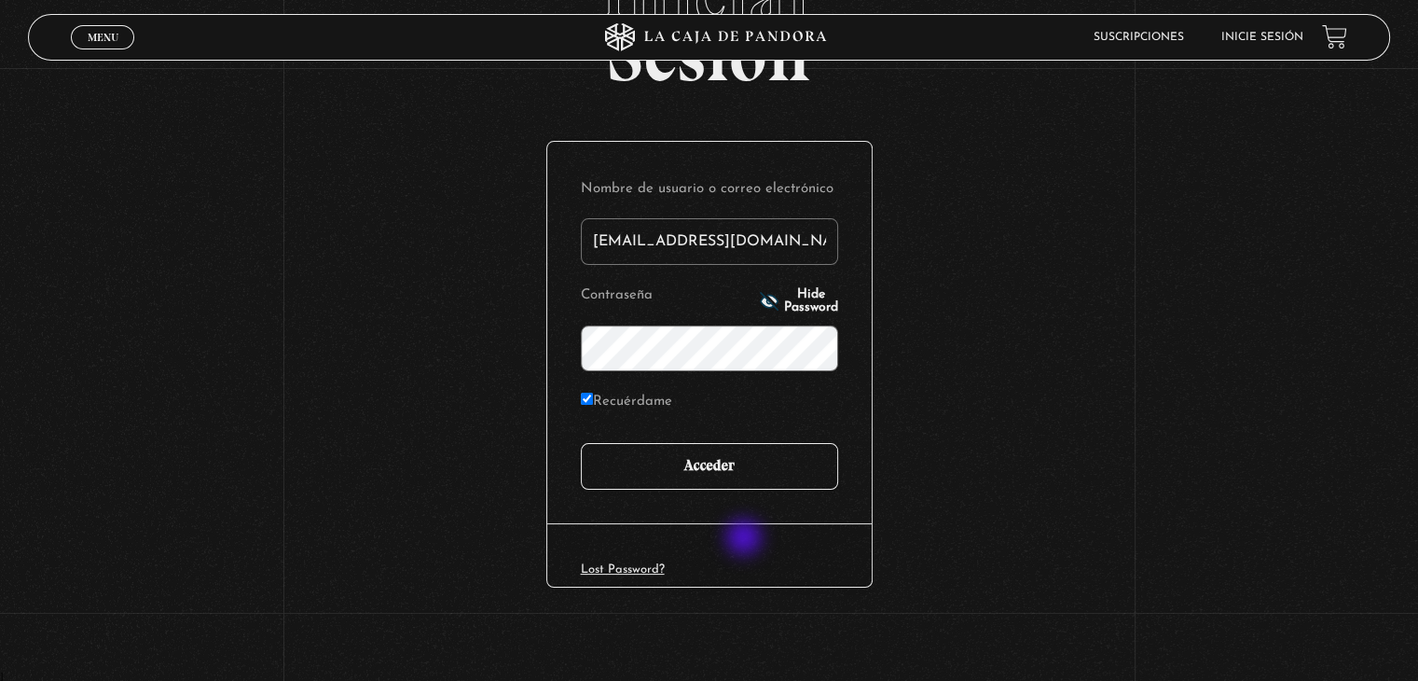 The width and height of the screenshot is (1418, 681). Describe the element at coordinates (1334, 36) in the screenshot. I see `a: View your shopping cart` at that location.